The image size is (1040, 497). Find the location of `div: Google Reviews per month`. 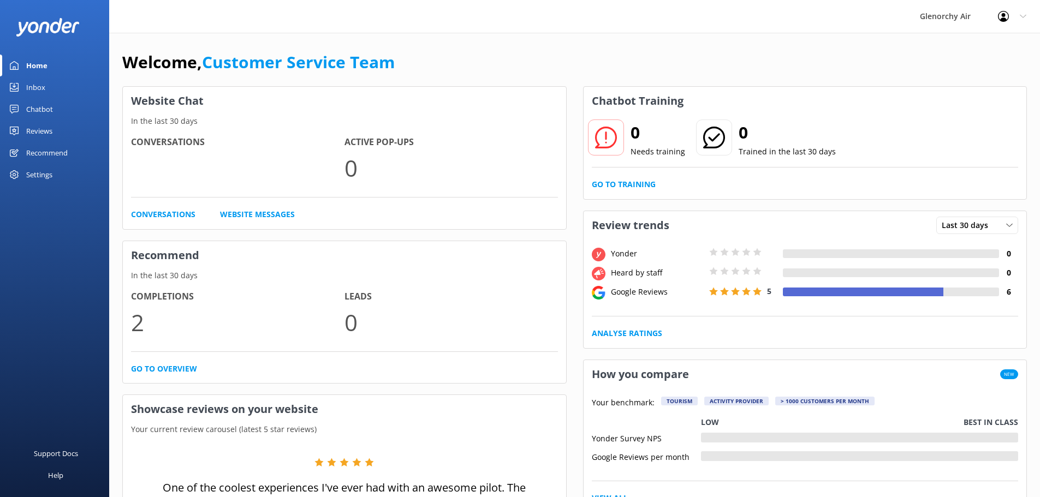

div: Google Reviews per month is located at coordinates (646, 456).